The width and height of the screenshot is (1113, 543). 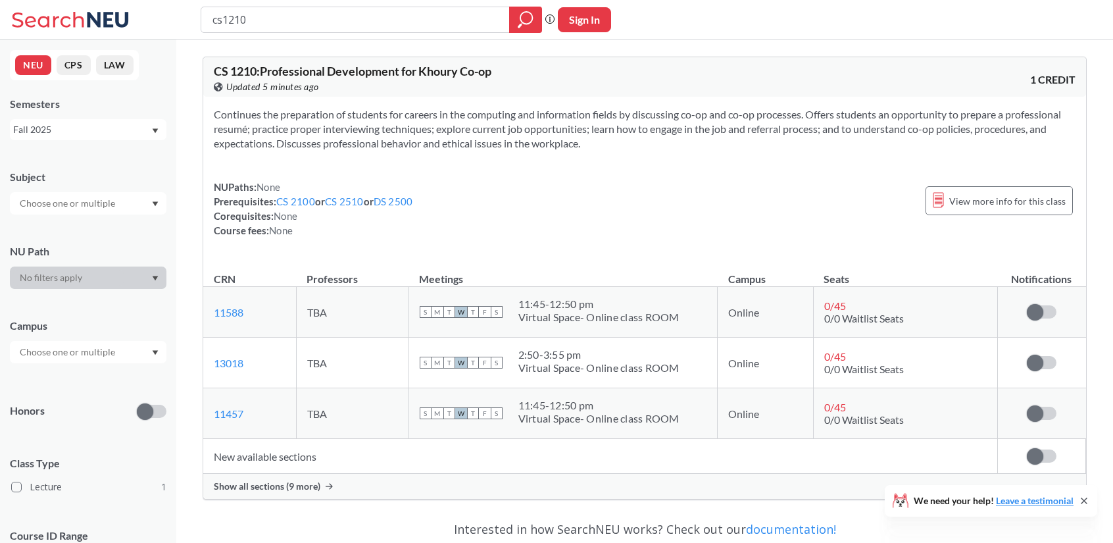 What do you see at coordinates (272, 87) in the screenshot?
I see `span: Updated 5 minutes ago` at bounding box center [272, 87].